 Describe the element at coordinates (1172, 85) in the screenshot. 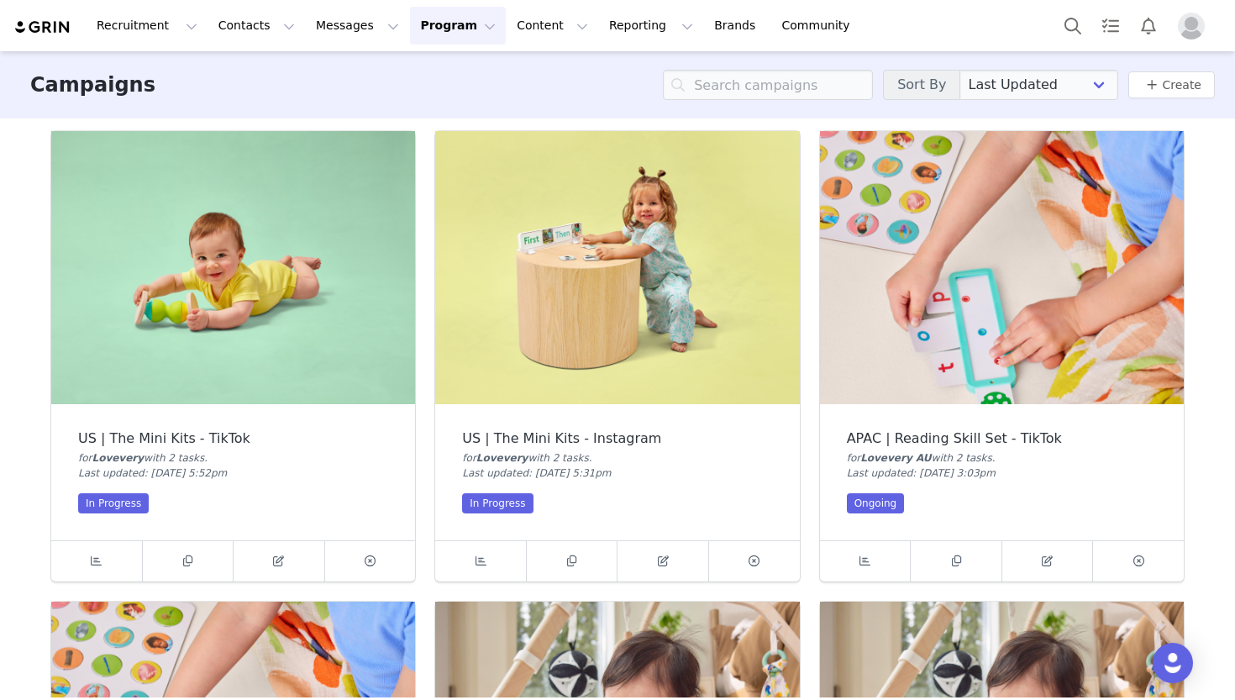

I see `a: Create` at that location.